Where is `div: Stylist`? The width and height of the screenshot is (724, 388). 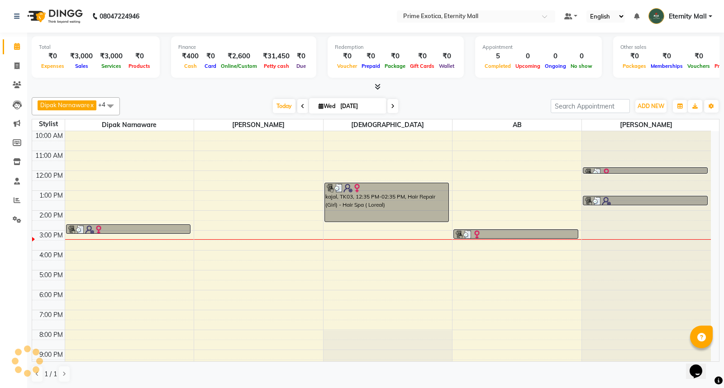
div: Stylist is located at coordinates (48, 124).